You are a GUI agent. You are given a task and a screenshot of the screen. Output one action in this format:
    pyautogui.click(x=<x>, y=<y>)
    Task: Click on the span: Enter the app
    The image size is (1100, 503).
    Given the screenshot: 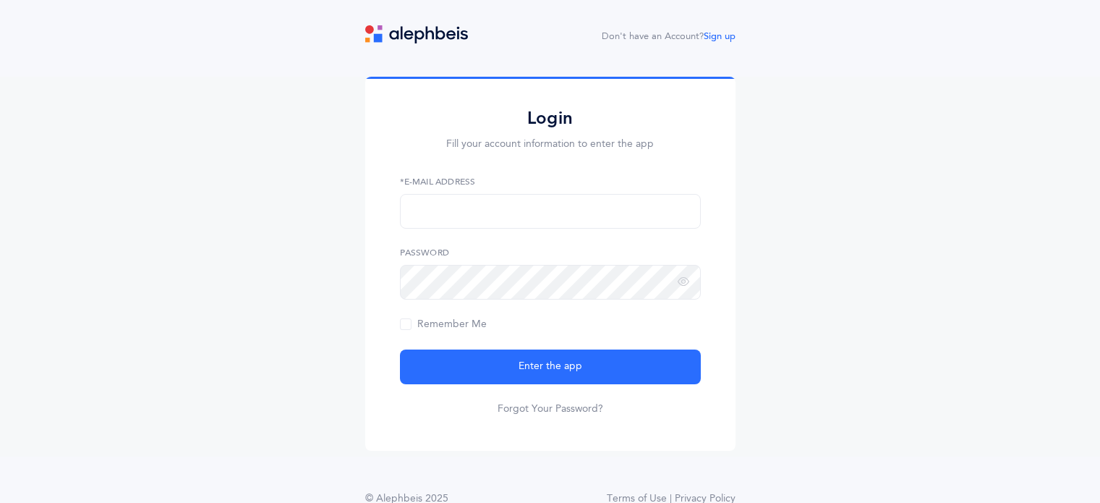 What is the action you would take?
    pyautogui.click(x=551, y=366)
    